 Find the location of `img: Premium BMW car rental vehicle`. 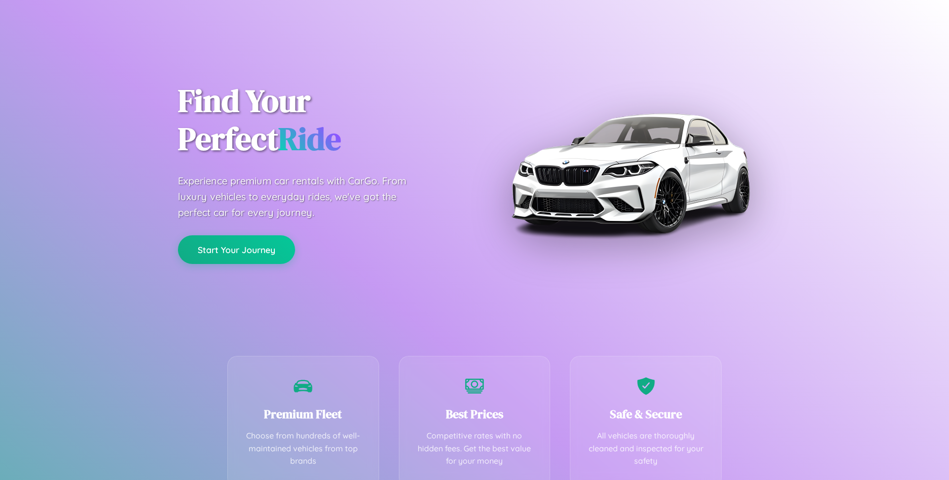

img: Premium BMW car rental vehicle is located at coordinates (630, 173).